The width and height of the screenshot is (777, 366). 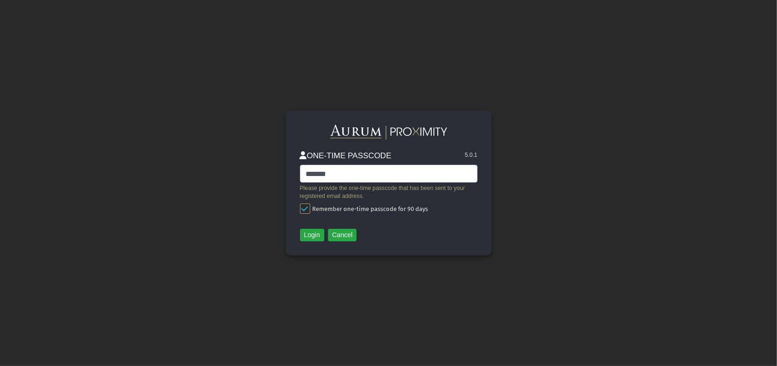 I want to click on button: Login, so click(x=312, y=235).